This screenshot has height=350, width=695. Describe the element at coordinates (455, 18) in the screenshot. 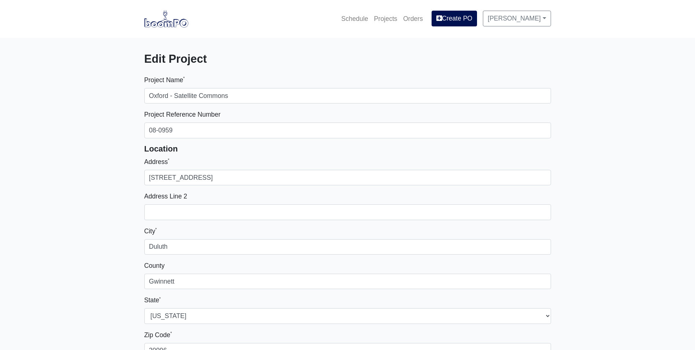

I see `a: Create PO` at that location.